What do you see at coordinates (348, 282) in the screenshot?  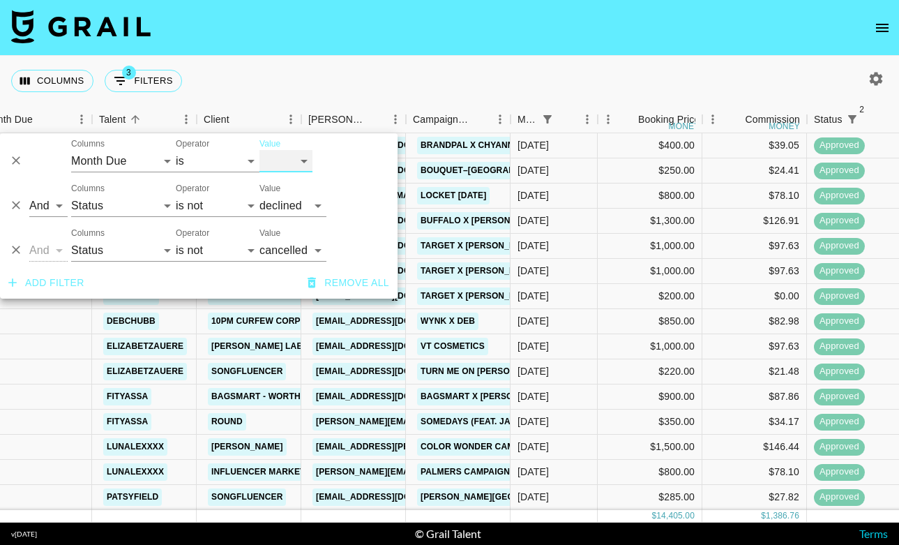 I see `button: Remove all` at bounding box center [348, 282].